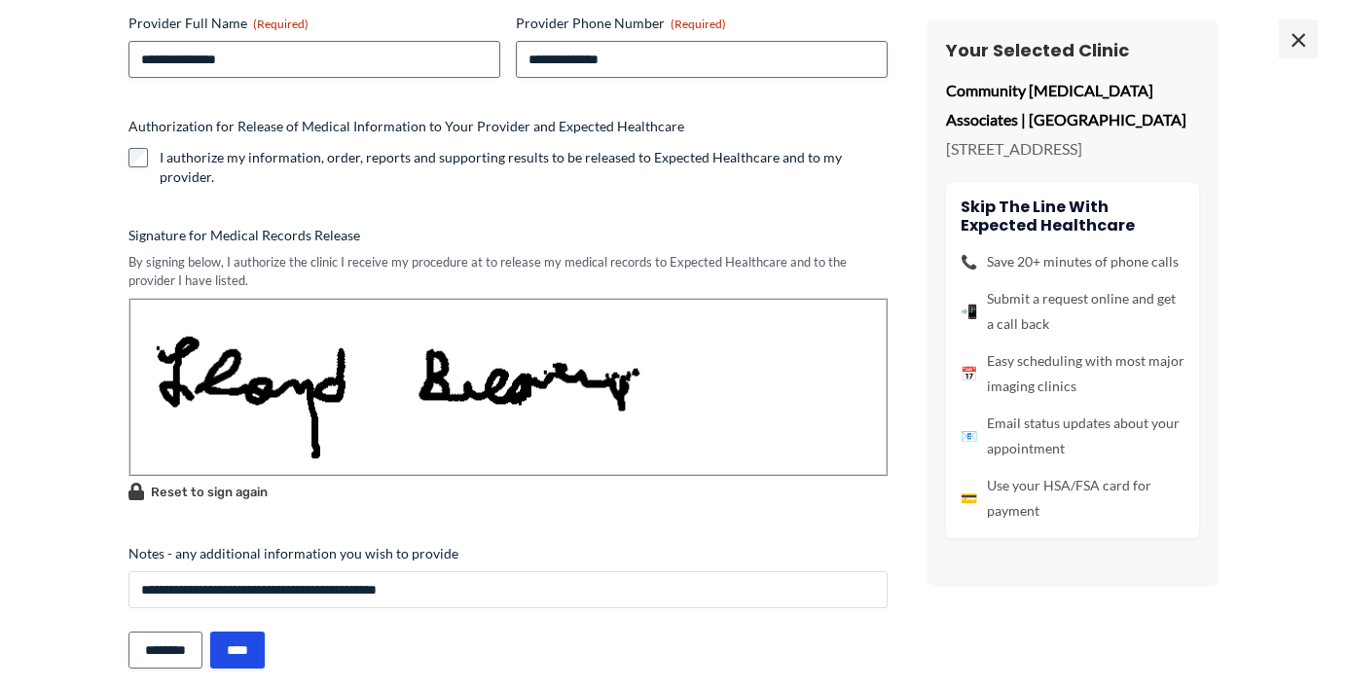 The height and width of the screenshot is (688, 1347). What do you see at coordinates (1073, 312) in the screenshot?
I see `li: Submit a request online and get a call back` at bounding box center [1073, 312].